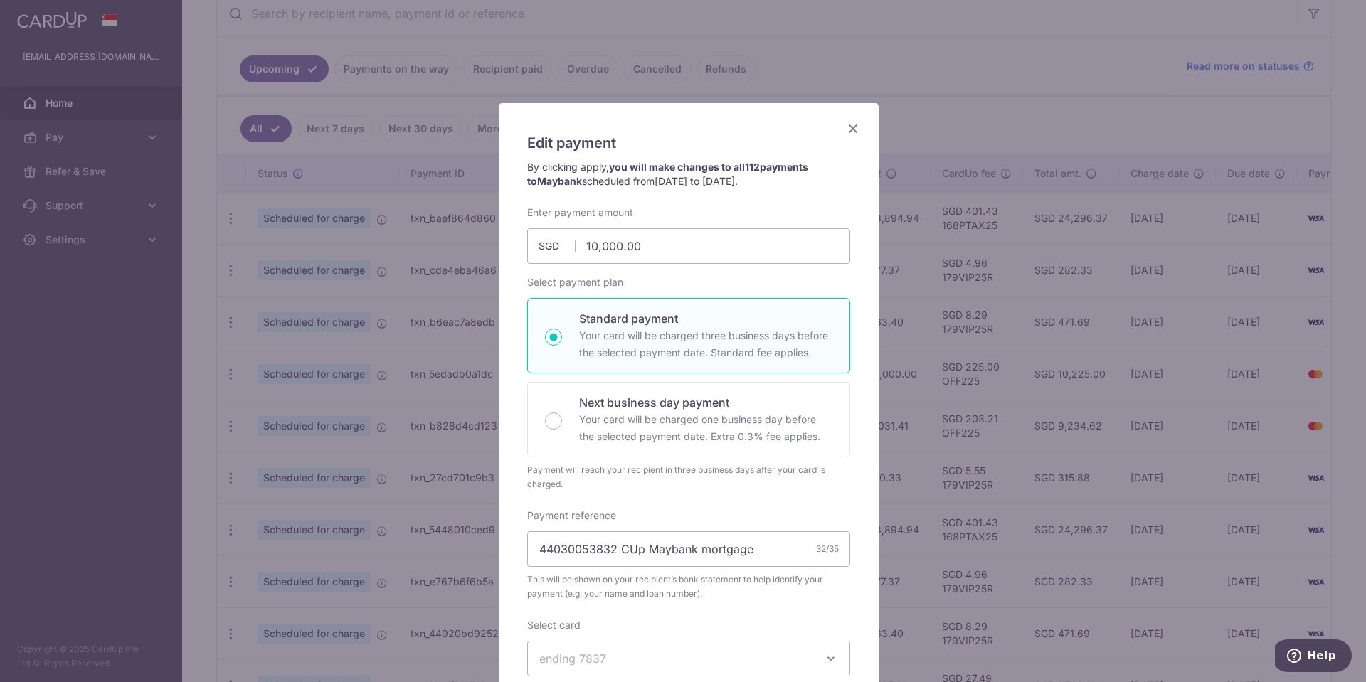  What do you see at coordinates (827, 549) in the screenshot?
I see `div: 32/35` at bounding box center [827, 549].